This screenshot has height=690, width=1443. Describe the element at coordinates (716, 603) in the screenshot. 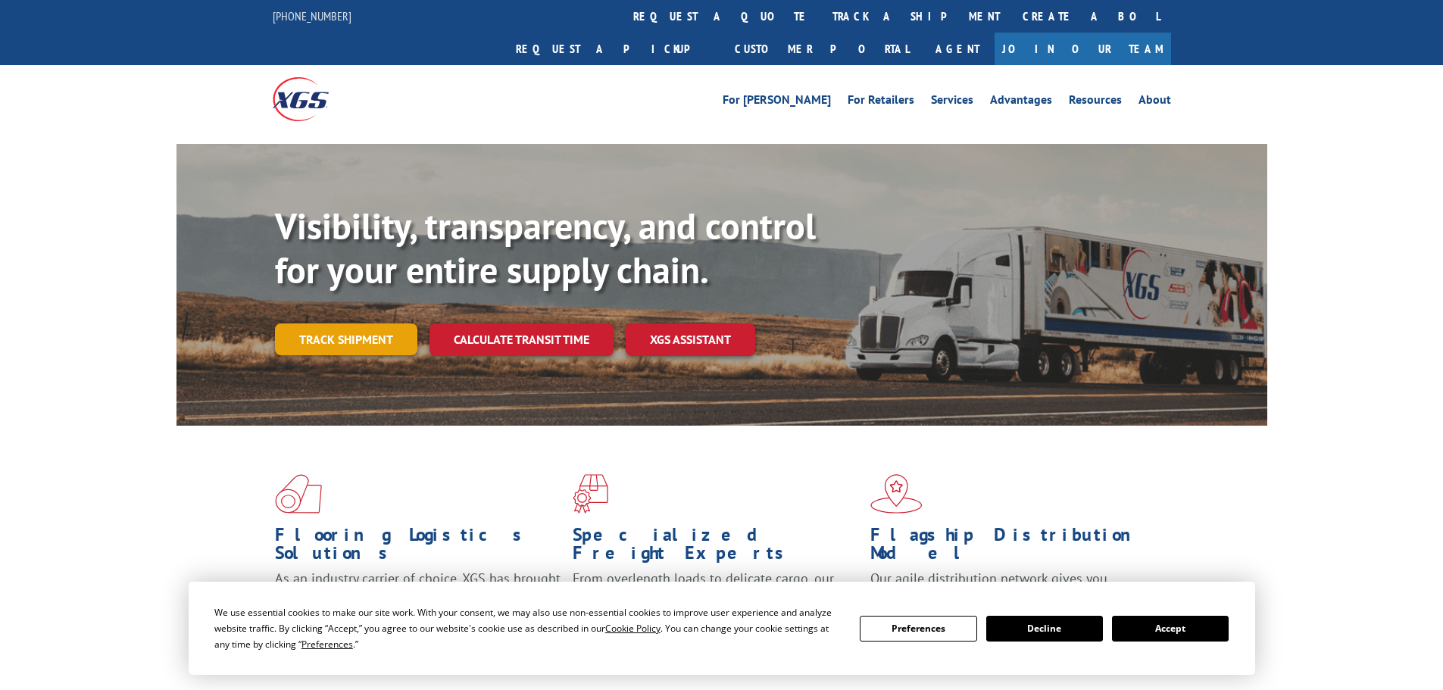

I see `p: From overlength loads to delicate cargo, our experienced staff knows the best way to move your fr...` at that location.